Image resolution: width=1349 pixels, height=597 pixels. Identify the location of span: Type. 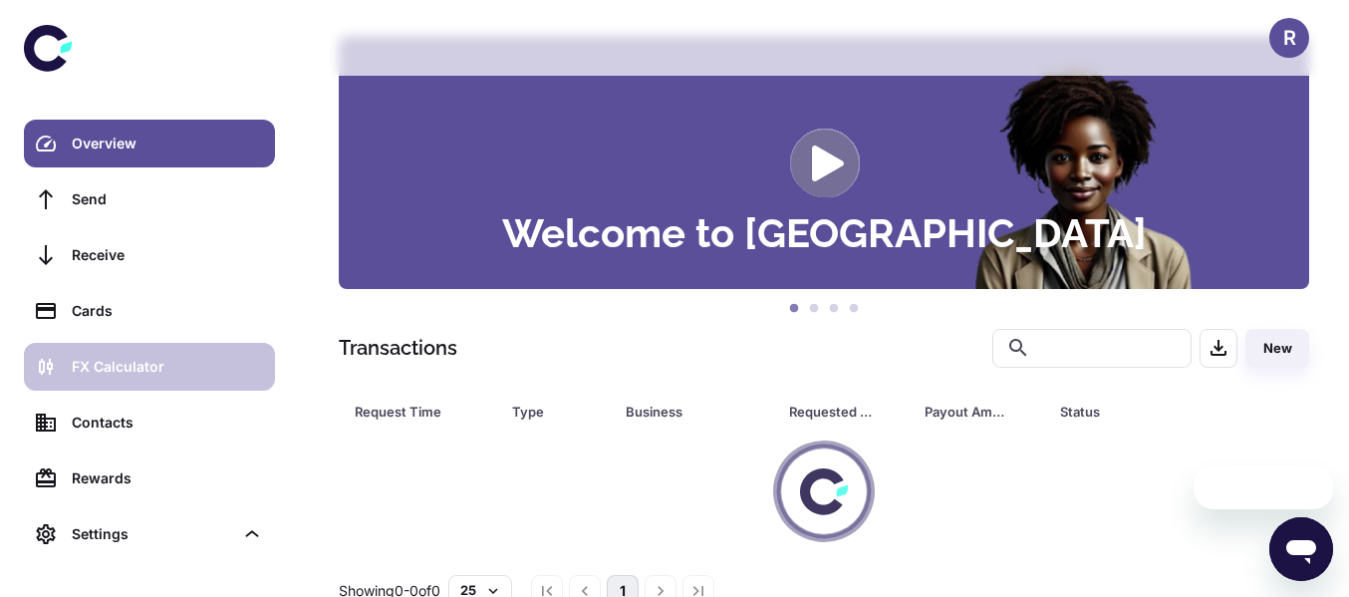
(557, 411).